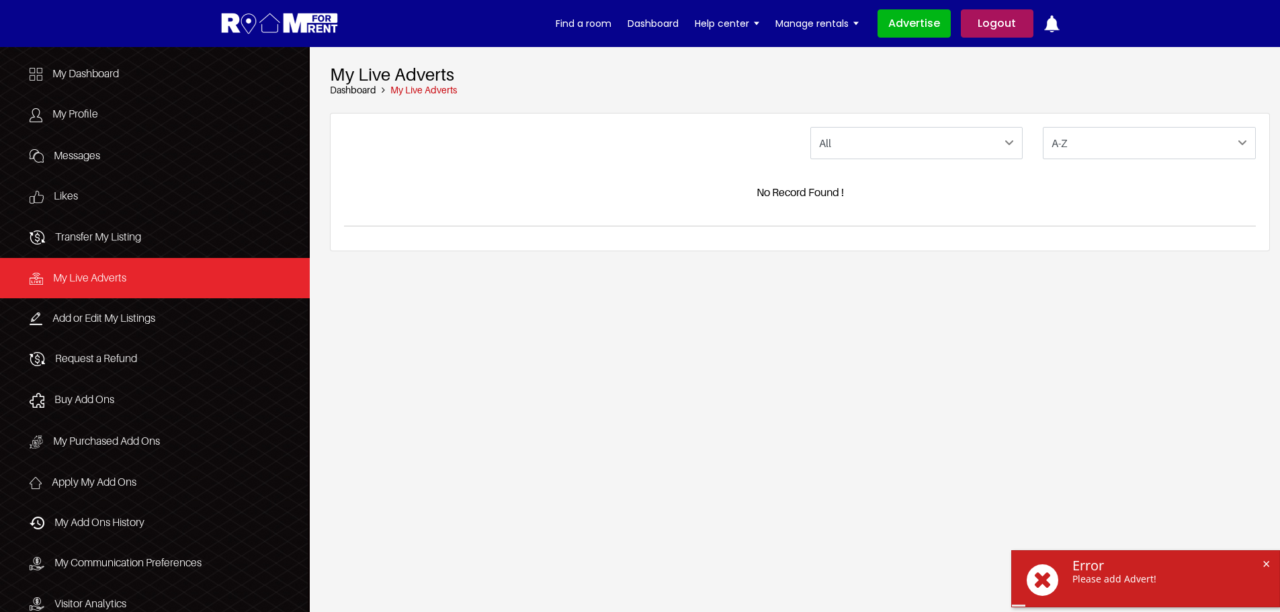 This screenshot has height=612, width=1280. Describe the element at coordinates (583, 24) in the screenshot. I see `a: Find a room` at that location.